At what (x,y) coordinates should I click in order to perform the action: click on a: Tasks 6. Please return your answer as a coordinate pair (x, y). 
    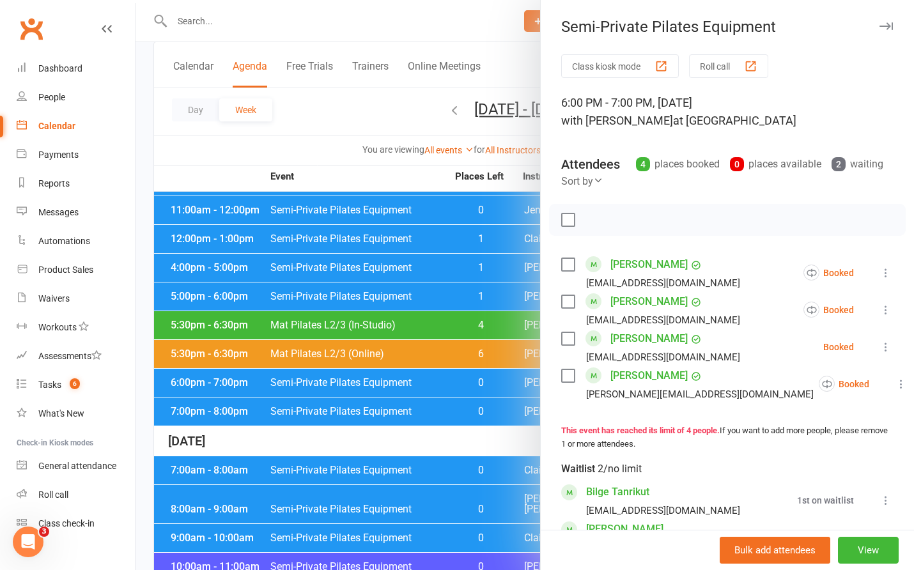
    Looking at the image, I should click on (75, 385).